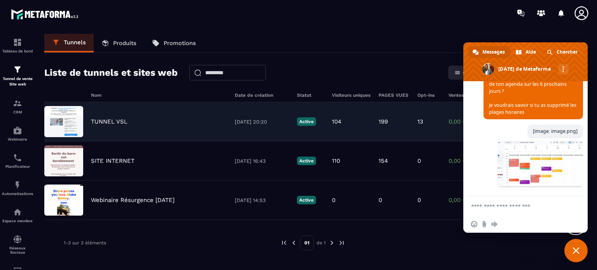 The width and height of the screenshot is (597, 270). Describe the element at coordinates (352, 95) in the screenshot. I see `h6: Visiteurs uniques` at that location.